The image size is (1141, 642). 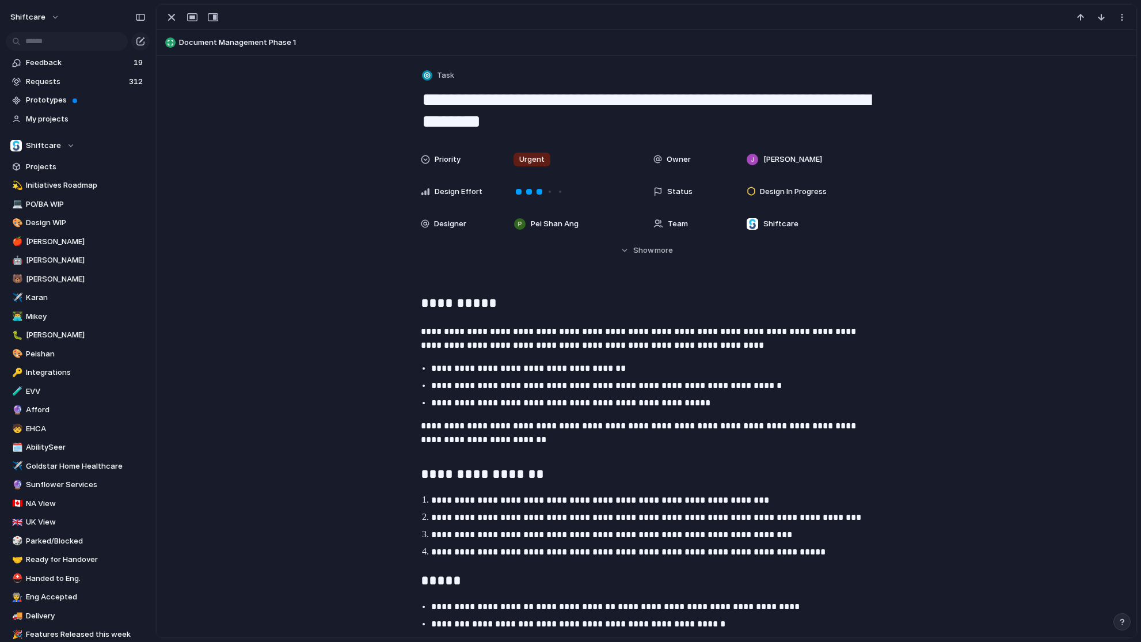 What do you see at coordinates (78, 522) in the screenshot?
I see `a: 🇬🇧UK View` at bounding box center [78, 522].